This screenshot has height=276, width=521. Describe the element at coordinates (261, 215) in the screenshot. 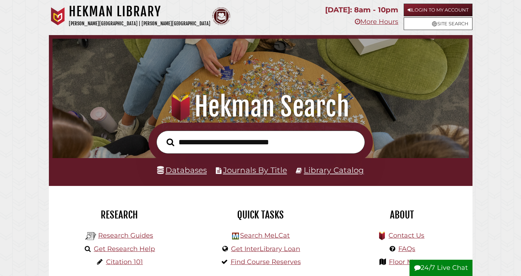

I see `h2: Quick Tasks` at that location.